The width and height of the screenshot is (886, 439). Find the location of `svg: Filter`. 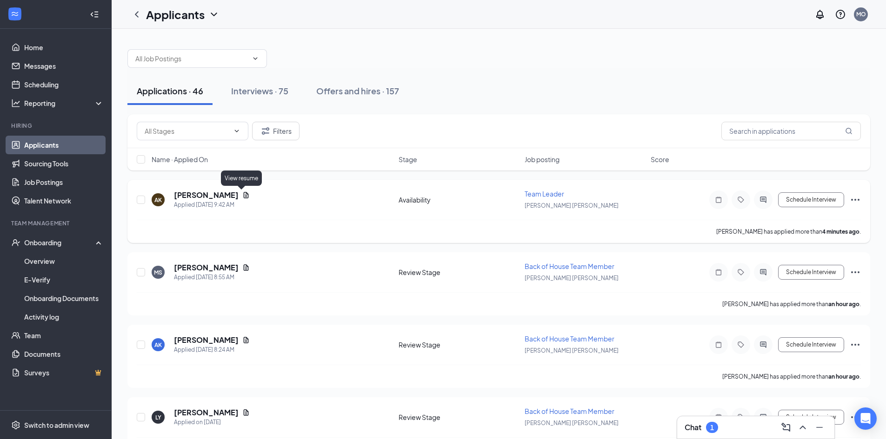

svg: Filter is located at coordinates (265, 131).